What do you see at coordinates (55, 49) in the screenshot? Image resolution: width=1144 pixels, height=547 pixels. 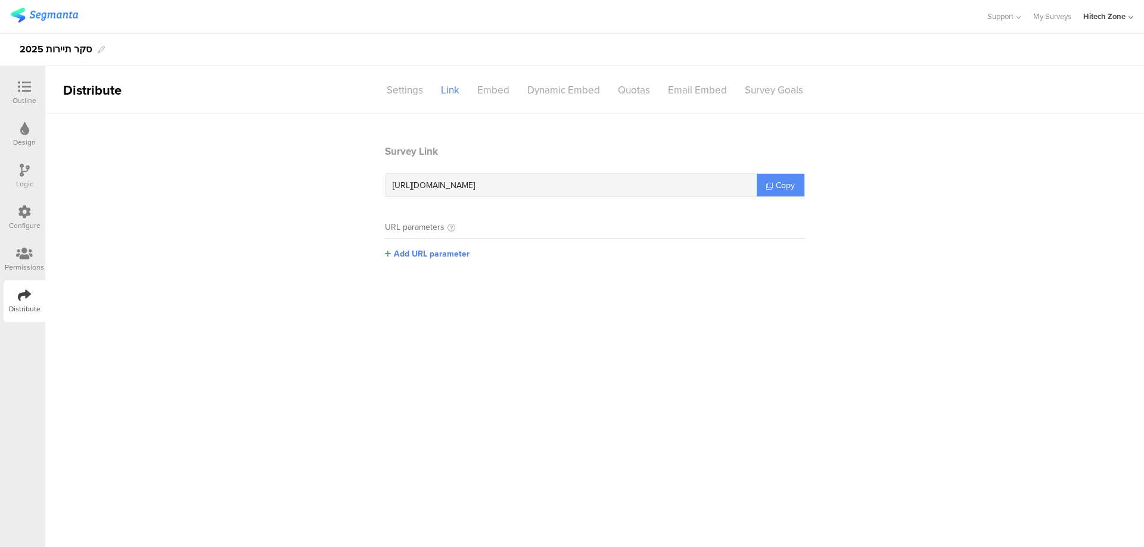 I see `div: סקר תיירות 2025` at bounding box center [55, 49].